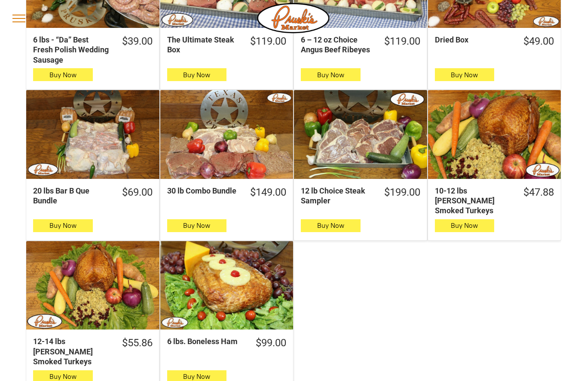 The height and width of the screenshot is (381, 587). What do you see at coordinates (227, 45) in the screenshot?
I see `a: $119.00The Ultimate Steak Box` at bounding box center [227, 45].